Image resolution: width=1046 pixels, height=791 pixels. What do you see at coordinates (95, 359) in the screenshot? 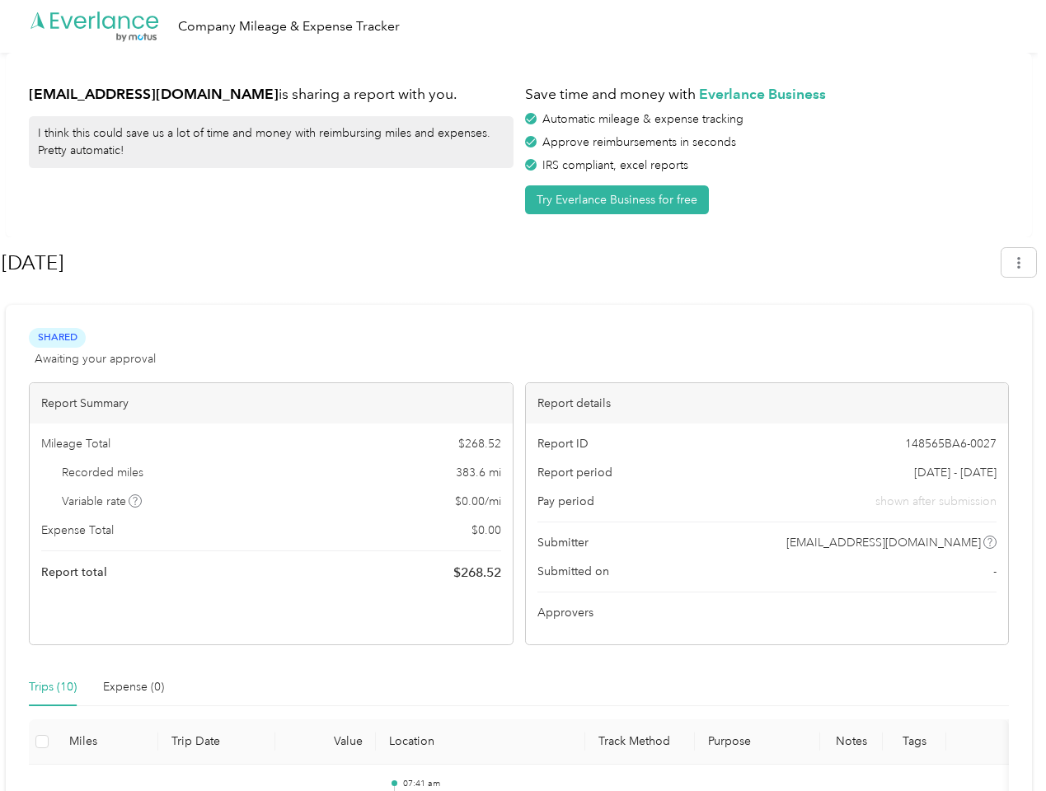
I see `span: Awaiting your approval` at bounding box center [95, 359].